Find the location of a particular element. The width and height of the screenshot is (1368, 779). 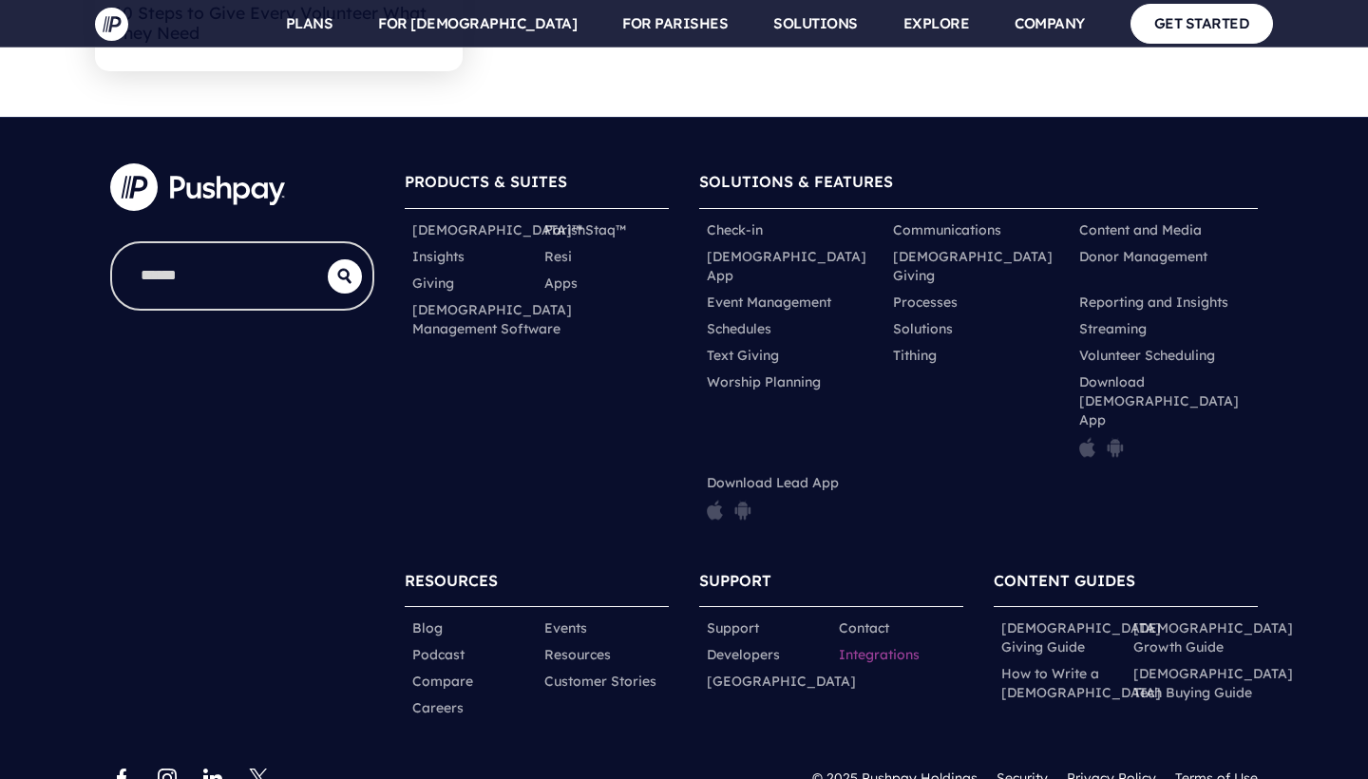

a: Solutions is located at coordinates (922, 329).